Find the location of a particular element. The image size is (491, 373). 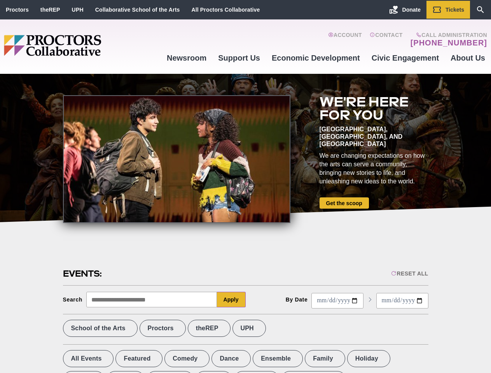

h2: Events: is located at coordinates (83, 274).